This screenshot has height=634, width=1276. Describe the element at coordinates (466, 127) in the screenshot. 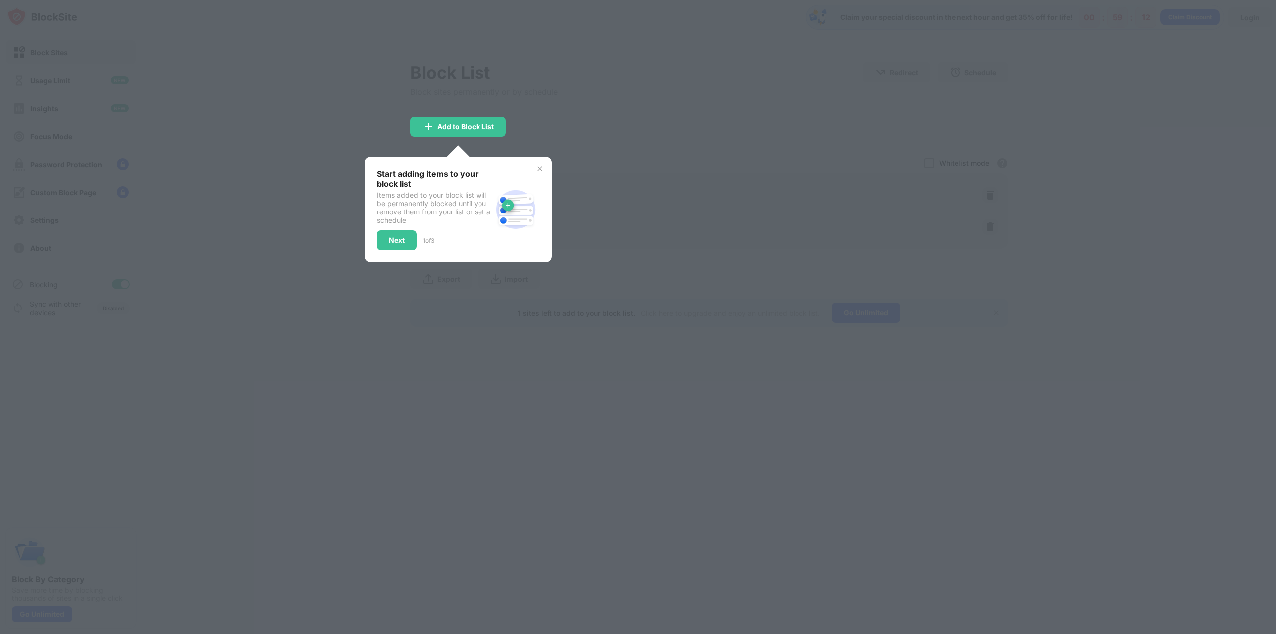

I see `div: Add to Block List` at that location.